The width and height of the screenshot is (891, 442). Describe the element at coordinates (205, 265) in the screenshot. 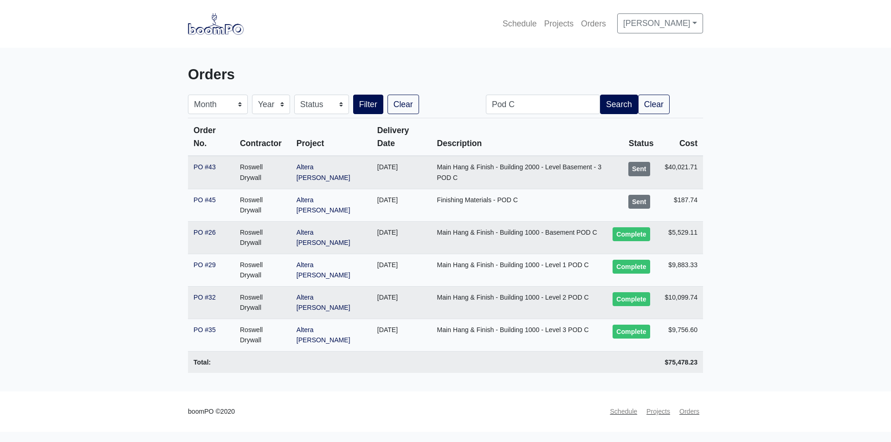

I see `a: PO #29` at that location.